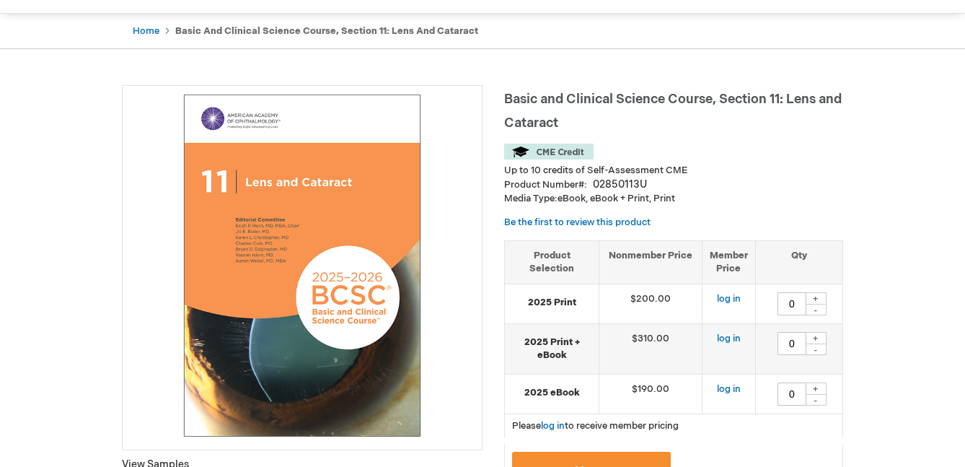 Image resolution: width=965 pixels, height=467 pixels. I want to click on td: $190.00, so click(651, 393).